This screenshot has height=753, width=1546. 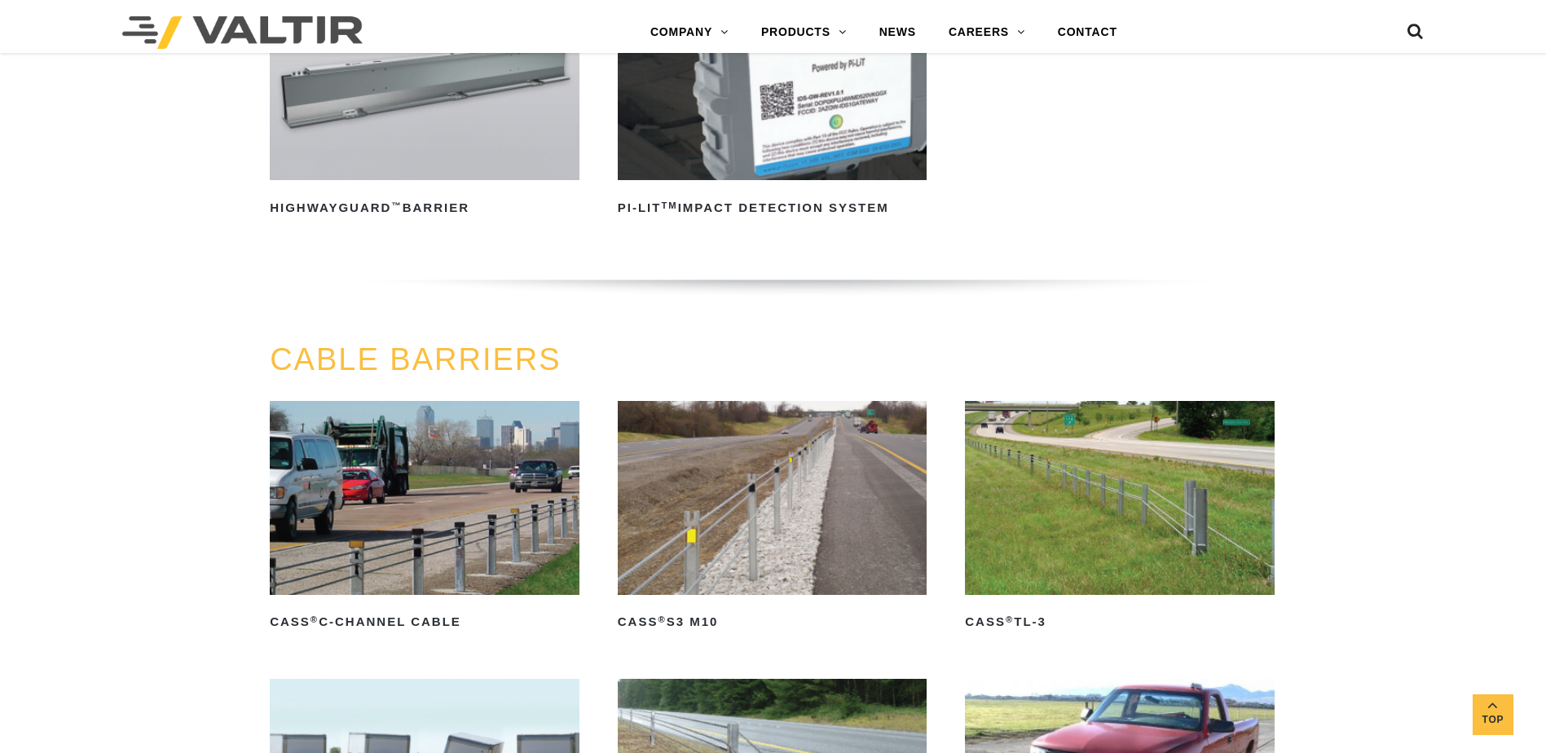 What do you see at coordinates (1493, 715) in the screenshot?
I see `a: Top` at bounding box center [1493, 715].